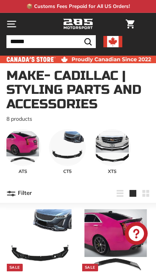  I want to click on span: XTS, so click(112, 171).